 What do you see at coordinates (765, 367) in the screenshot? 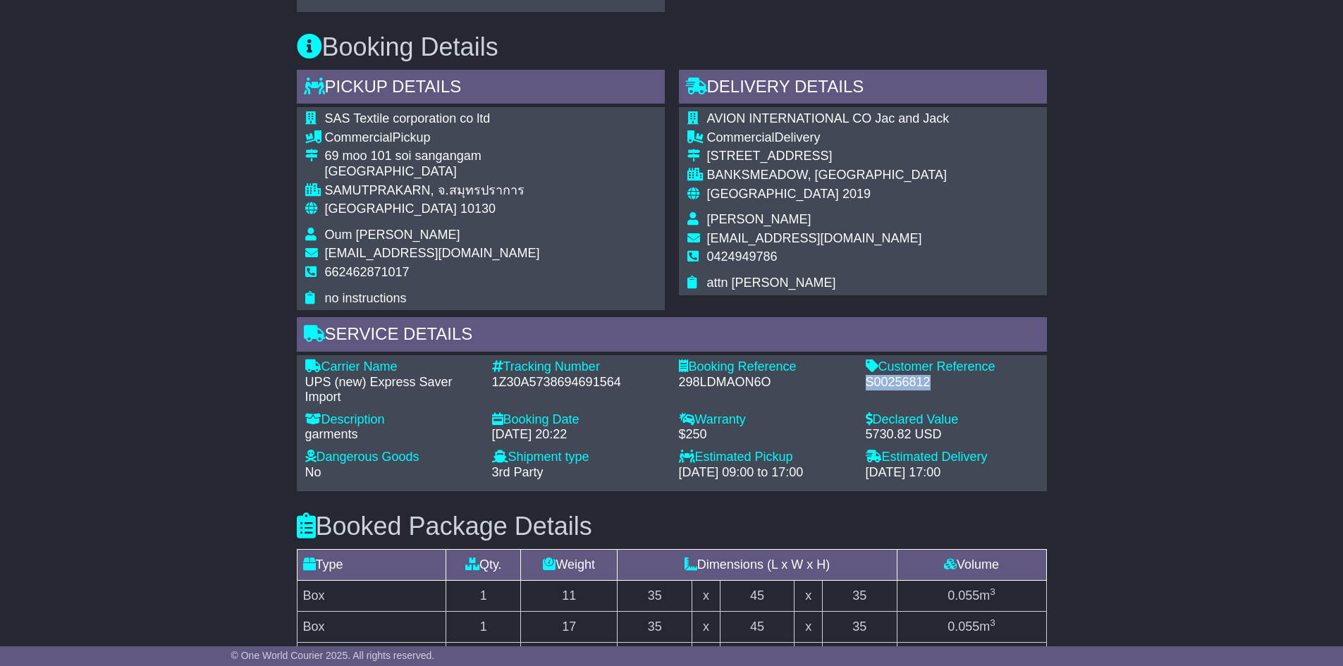
I see `div: Booking Reference` at bounding box center [765, 367].